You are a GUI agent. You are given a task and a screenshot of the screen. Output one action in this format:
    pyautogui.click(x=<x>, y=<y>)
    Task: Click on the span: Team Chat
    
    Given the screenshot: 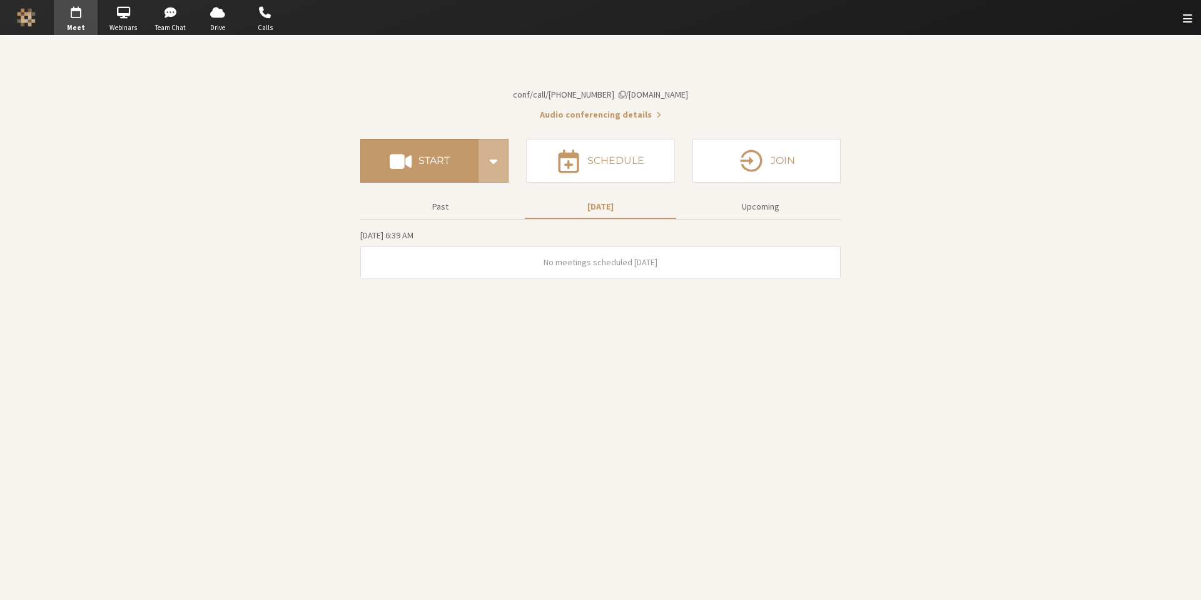 What is the action you would take?
    pyautogui.click(x=171, y=28)
    